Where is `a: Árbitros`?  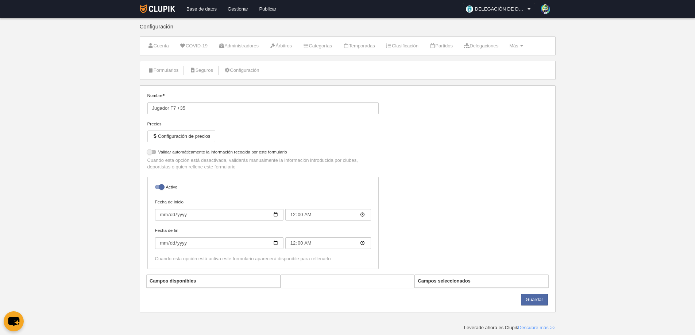 a: Árbitros is located at coordinates (281, 46).